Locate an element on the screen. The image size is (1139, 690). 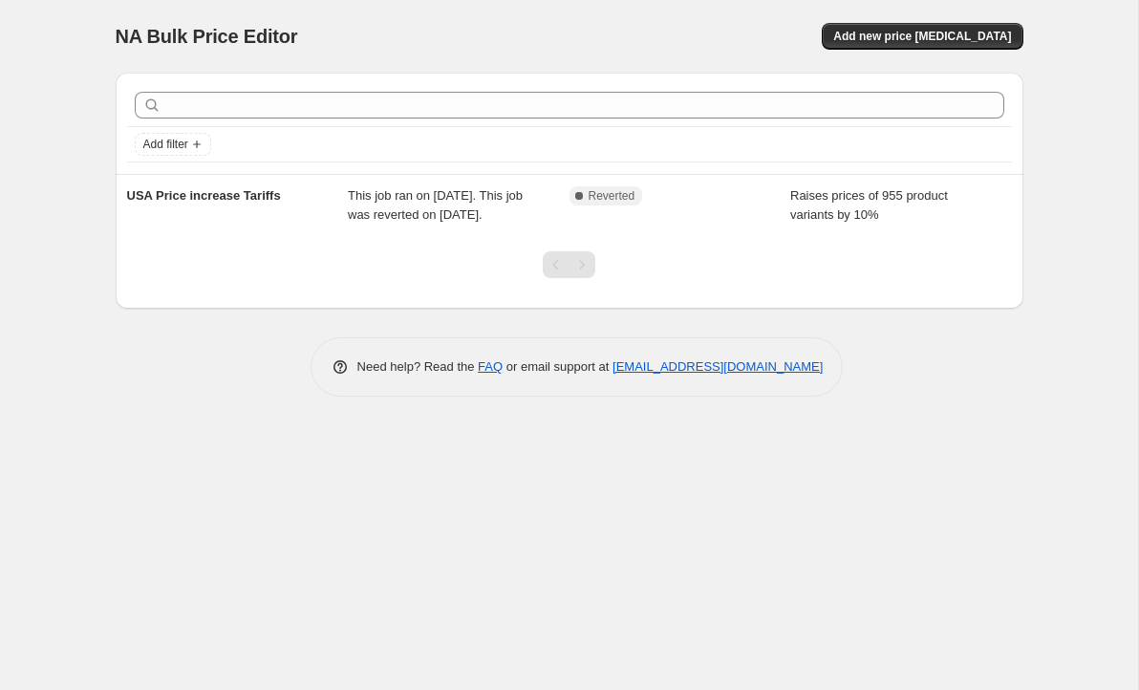
span: USA Price increase Tariffs is located at coordinates (203, 195).